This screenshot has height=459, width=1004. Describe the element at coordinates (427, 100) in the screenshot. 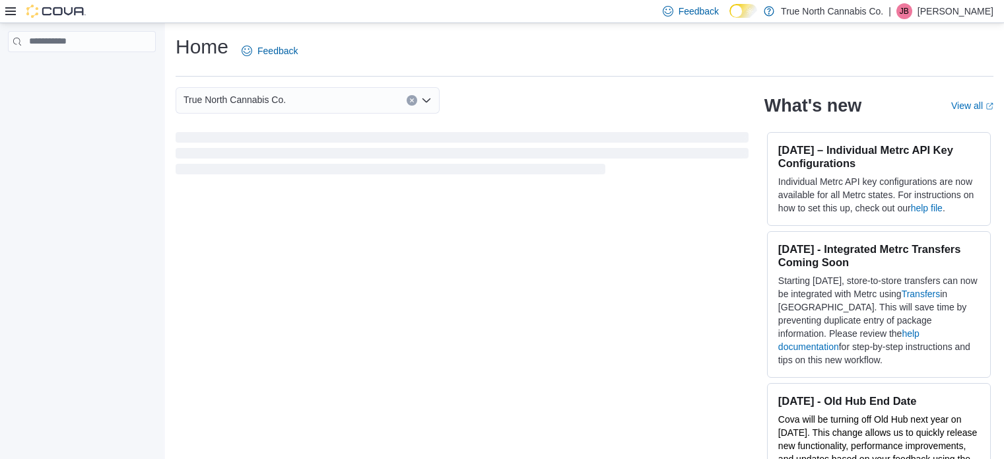

I see `button: Open list of options` at that location.